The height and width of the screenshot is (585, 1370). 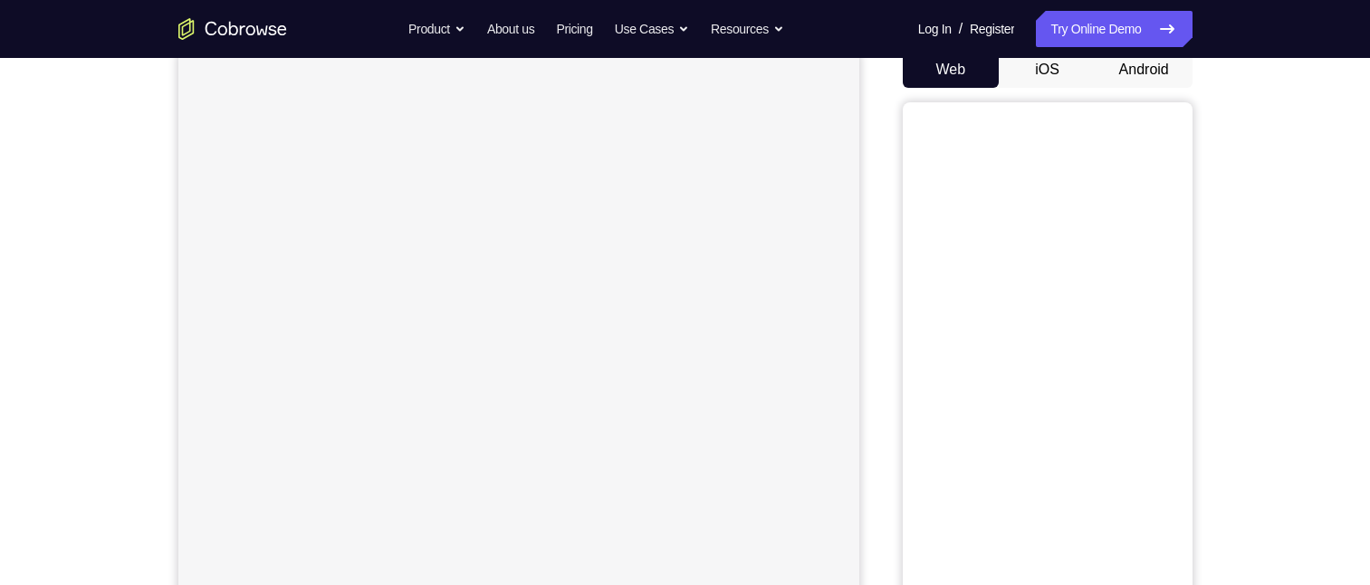 I want to click on a: About us, so click(x=511, y=29).